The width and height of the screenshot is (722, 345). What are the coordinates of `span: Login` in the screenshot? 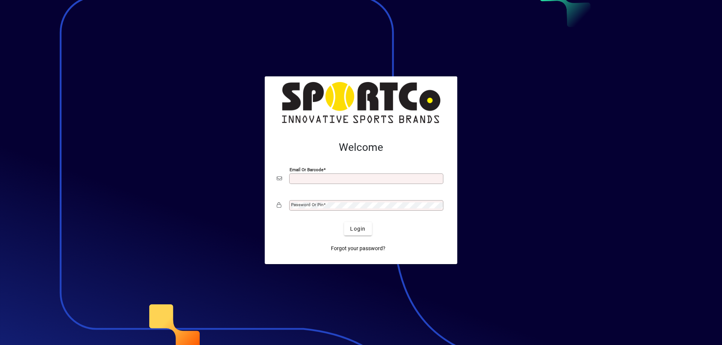 It's located at (358, 229).